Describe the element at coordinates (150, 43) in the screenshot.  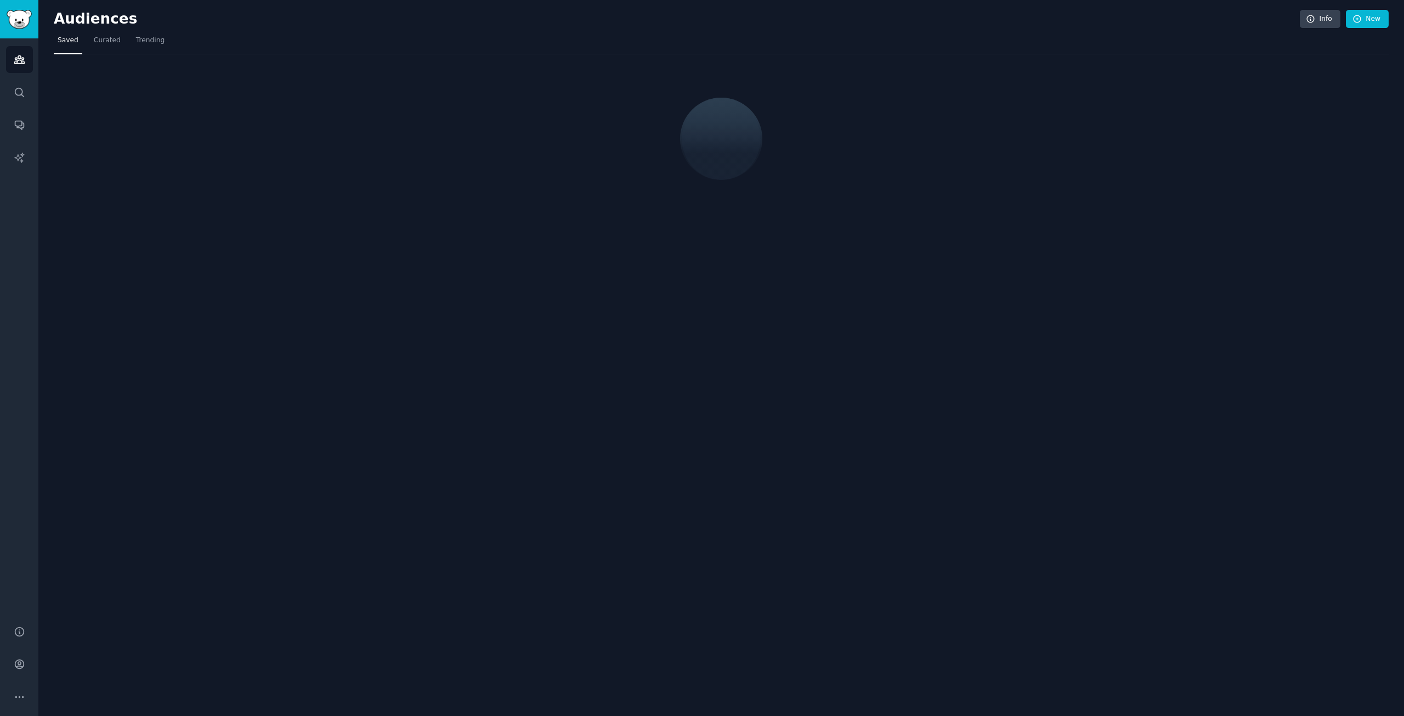
I see `a: Trending` at that location.